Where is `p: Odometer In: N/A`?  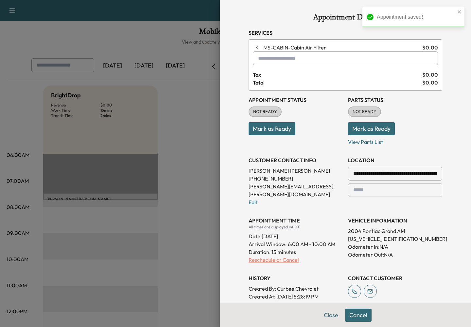
p: Odometer In: N/A is located at coordinates (395, 246).